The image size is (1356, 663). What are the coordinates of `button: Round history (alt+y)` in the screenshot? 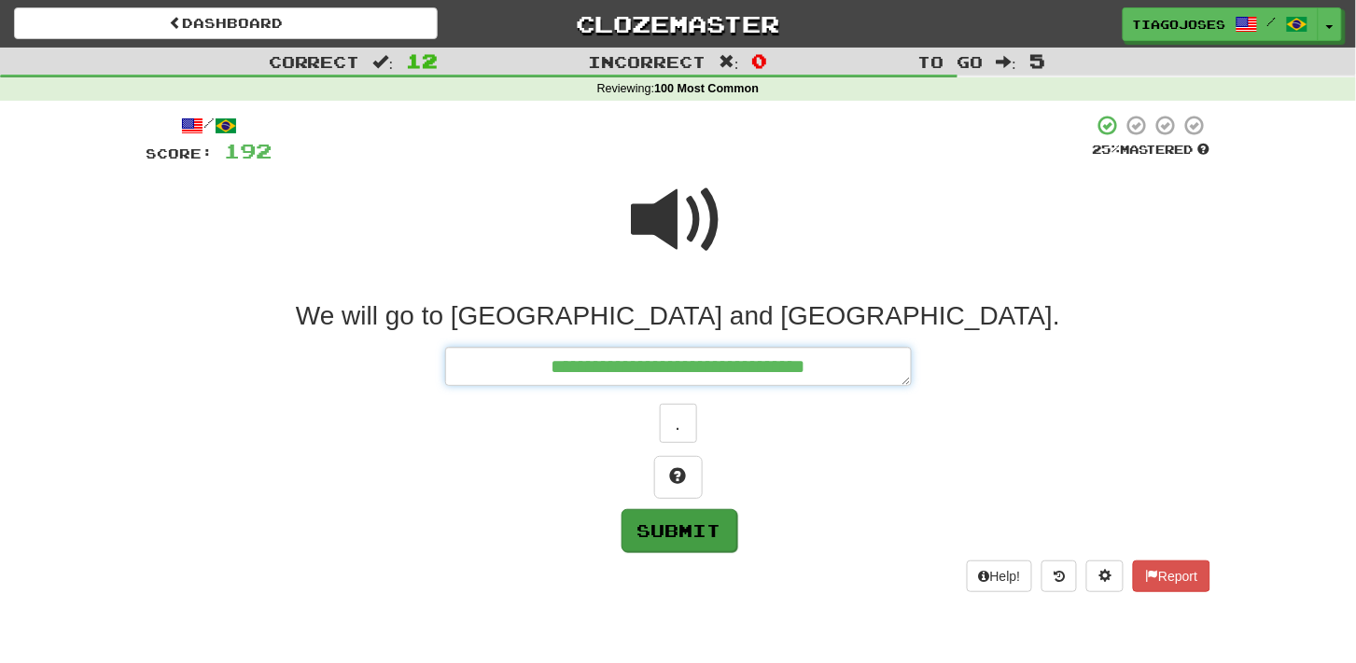 It's located at (1059, 577).